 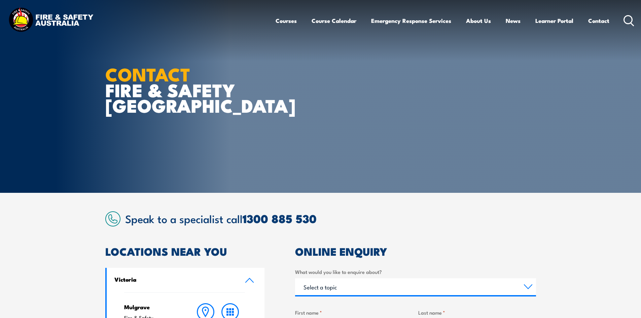 I want to click on a: Victoria, so click(x=186, y=280).